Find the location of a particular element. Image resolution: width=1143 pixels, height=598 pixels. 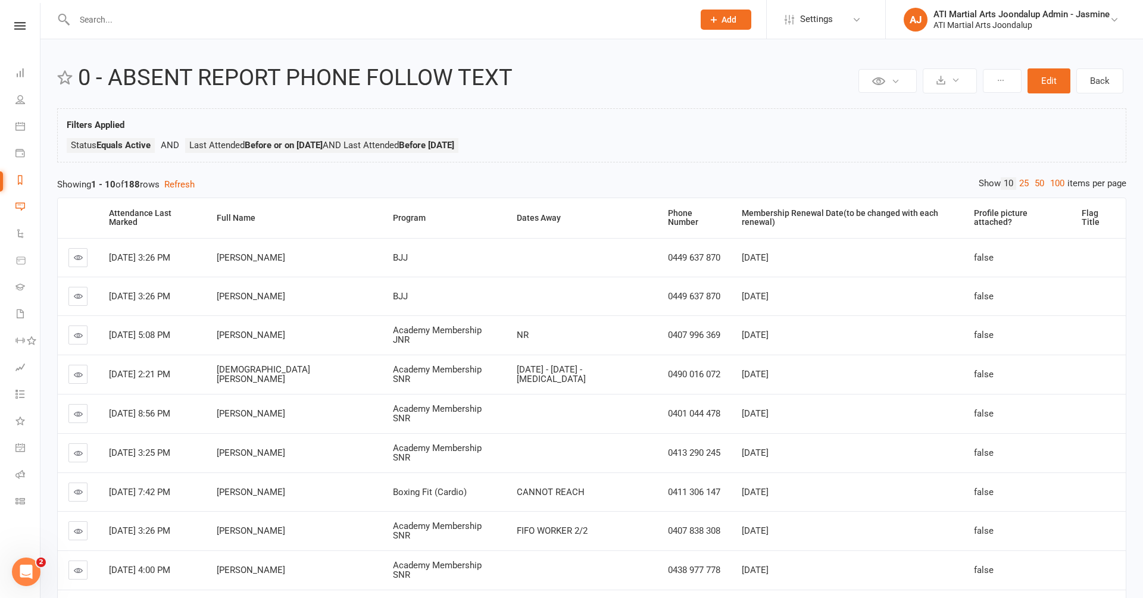

span: Boxing Fit (Cardio) is located at coordinates (430, 492).